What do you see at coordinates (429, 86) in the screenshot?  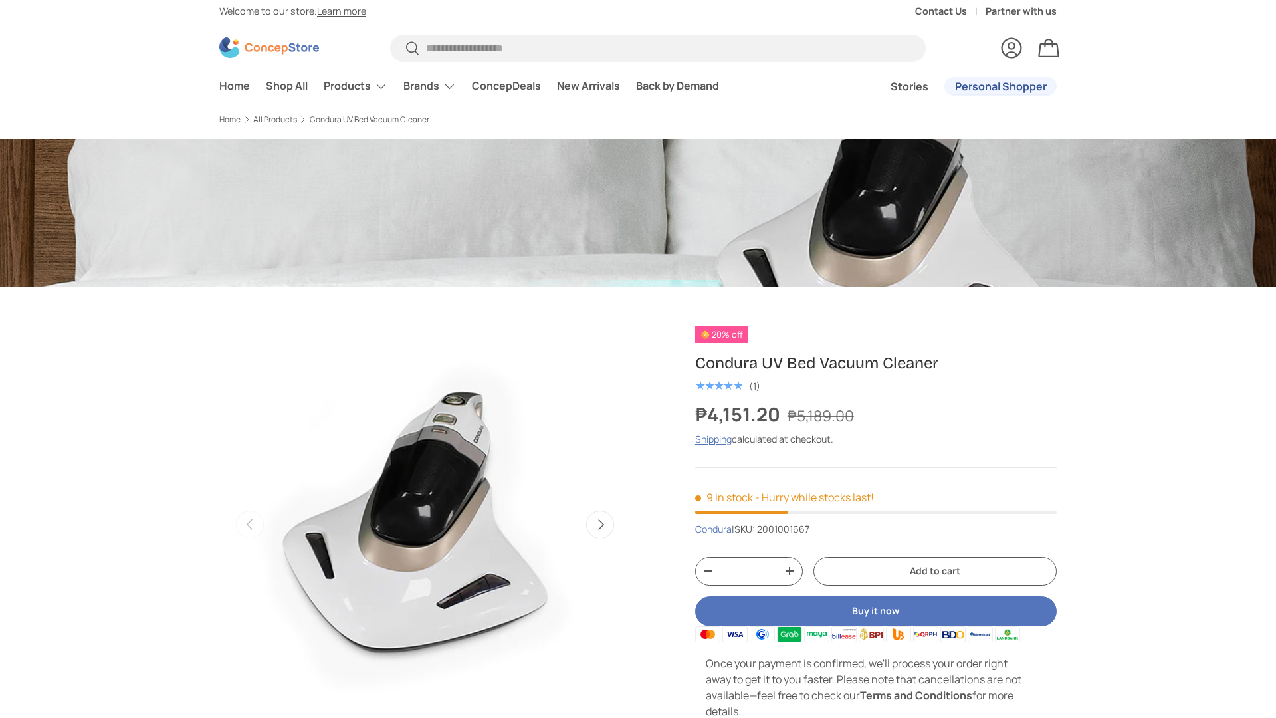 I see `a: Brands` at bounding box center [429, 86].